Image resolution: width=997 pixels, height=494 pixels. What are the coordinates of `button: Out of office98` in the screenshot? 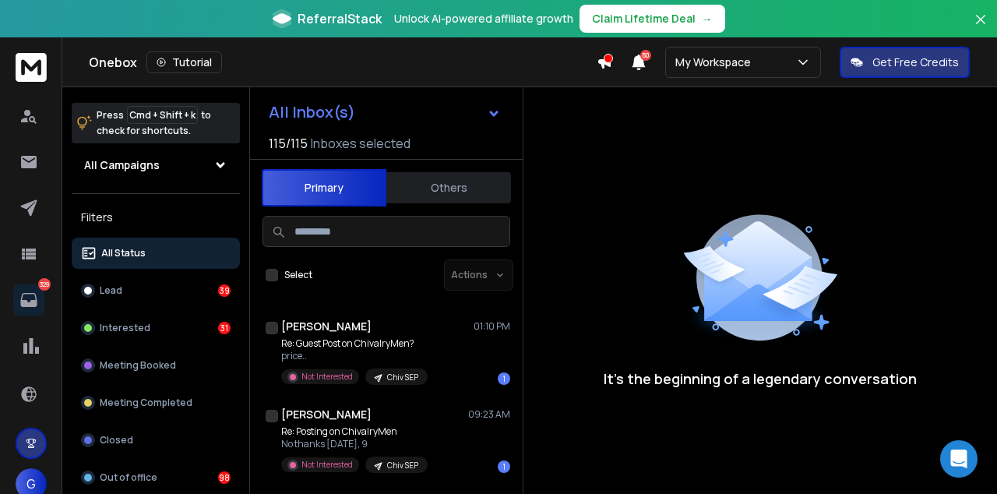 It's located at (156, 478).